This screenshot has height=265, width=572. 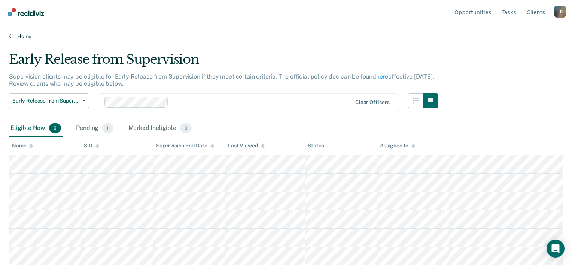 I want to click on div: Status, so click(x=316, y=146).